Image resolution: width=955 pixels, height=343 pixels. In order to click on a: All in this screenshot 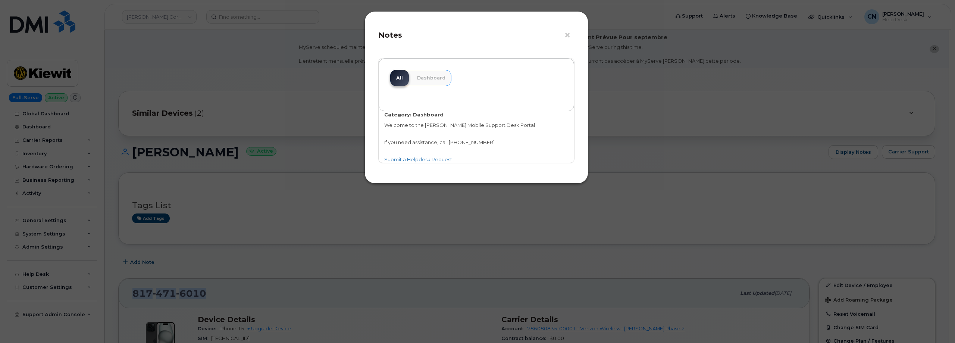, I will do `click(400, 78)`.